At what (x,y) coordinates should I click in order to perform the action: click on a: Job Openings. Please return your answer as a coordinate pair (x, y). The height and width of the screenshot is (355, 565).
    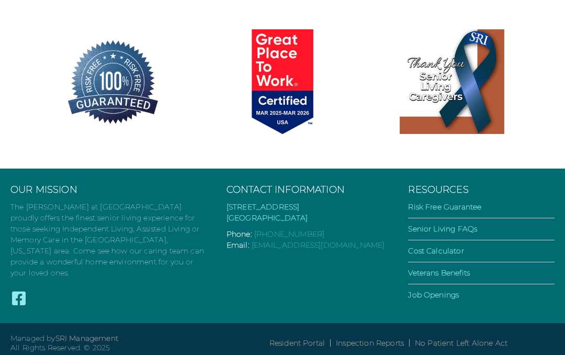
    Looking at the image, I should click on (433, 295).